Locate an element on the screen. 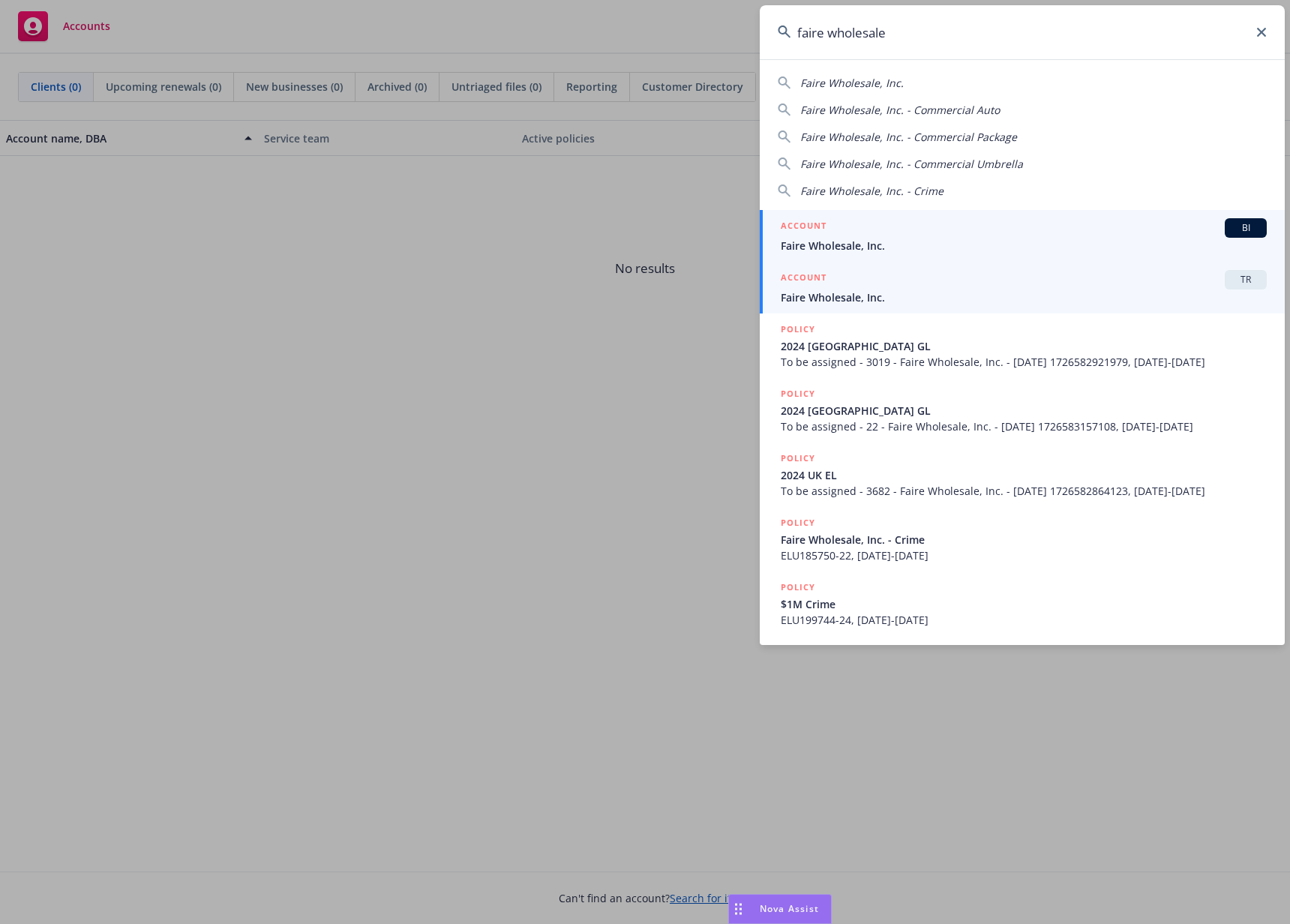 This screenshot has width=1290, height=924. span: Faire Wholesale, Inc. - Commercial Umbrella is located at coordinates (911, 163).